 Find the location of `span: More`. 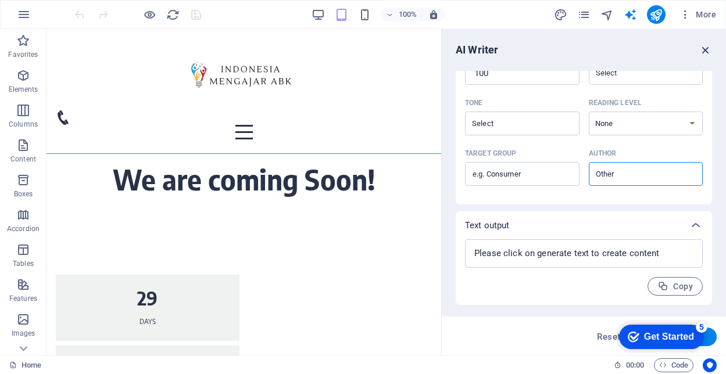

span: More is located at coordinates (698, 15).